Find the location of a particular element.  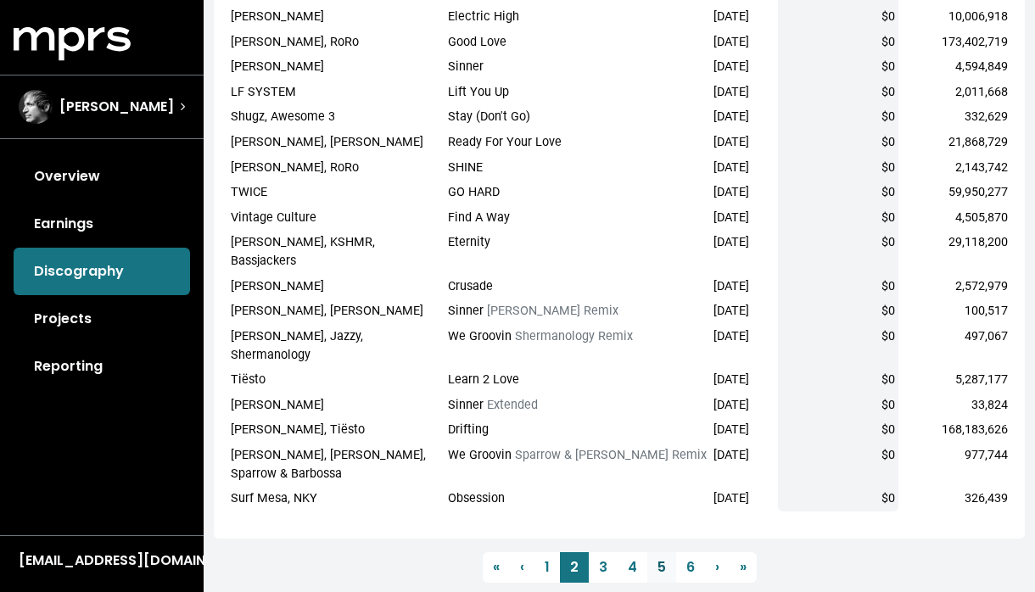

td: 10,006,918 is located at coordinates (954, 17).